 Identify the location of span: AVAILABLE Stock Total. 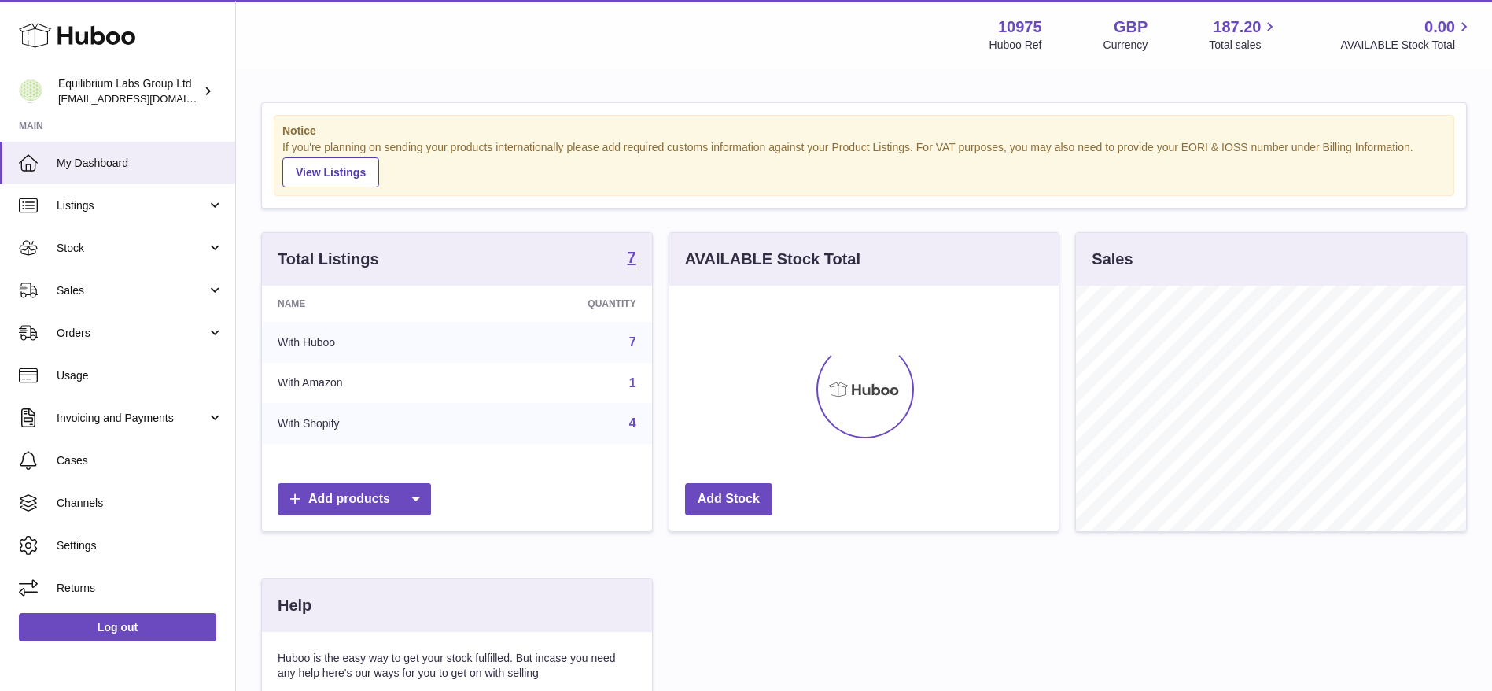
(1406, 45).